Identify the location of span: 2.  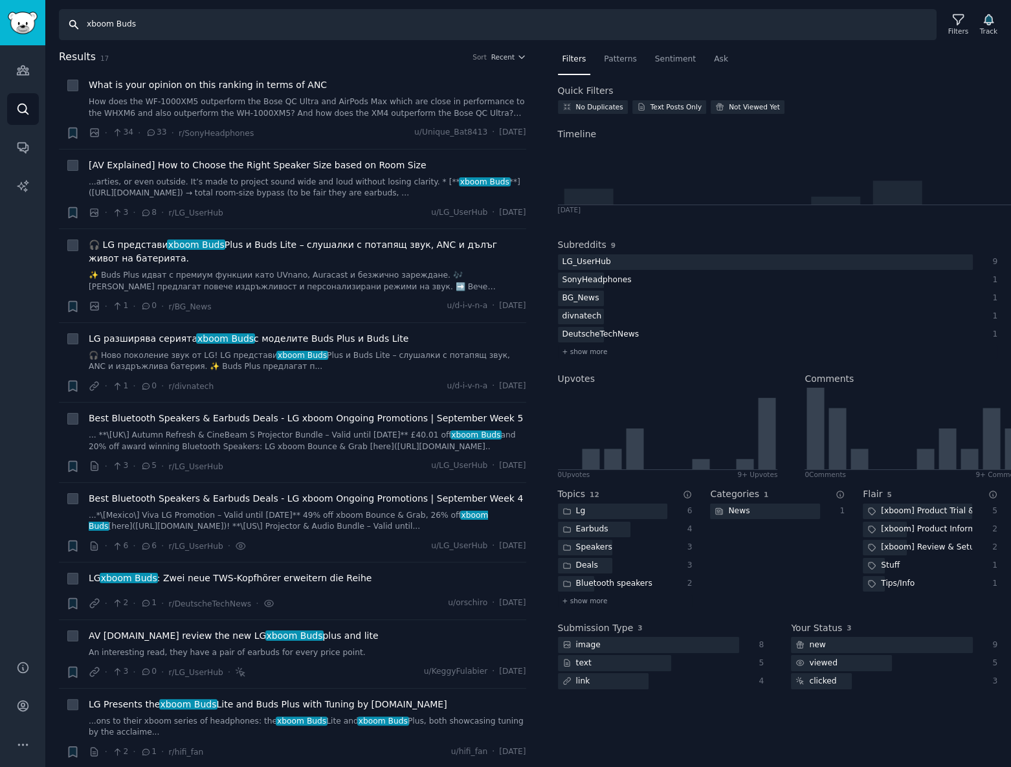
(120, 752).